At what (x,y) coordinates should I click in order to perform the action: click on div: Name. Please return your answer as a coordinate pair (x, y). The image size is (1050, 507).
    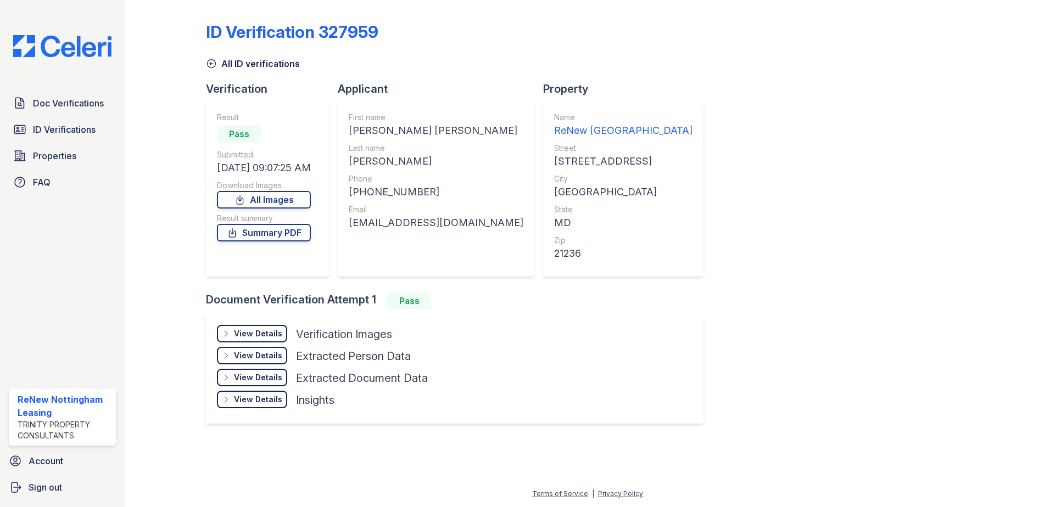
    Looking at the image, I should click on (623, 117).